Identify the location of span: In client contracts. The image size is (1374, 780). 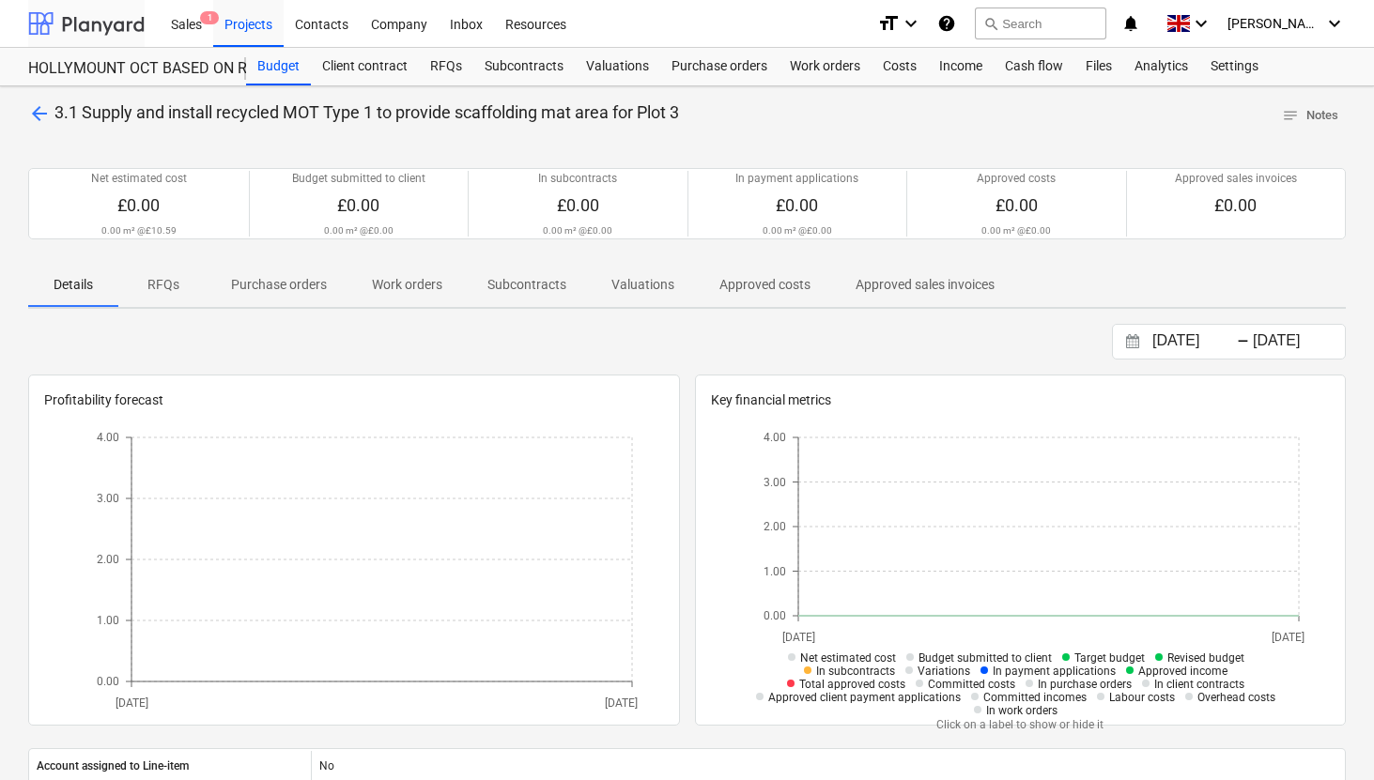
(1199, 684).